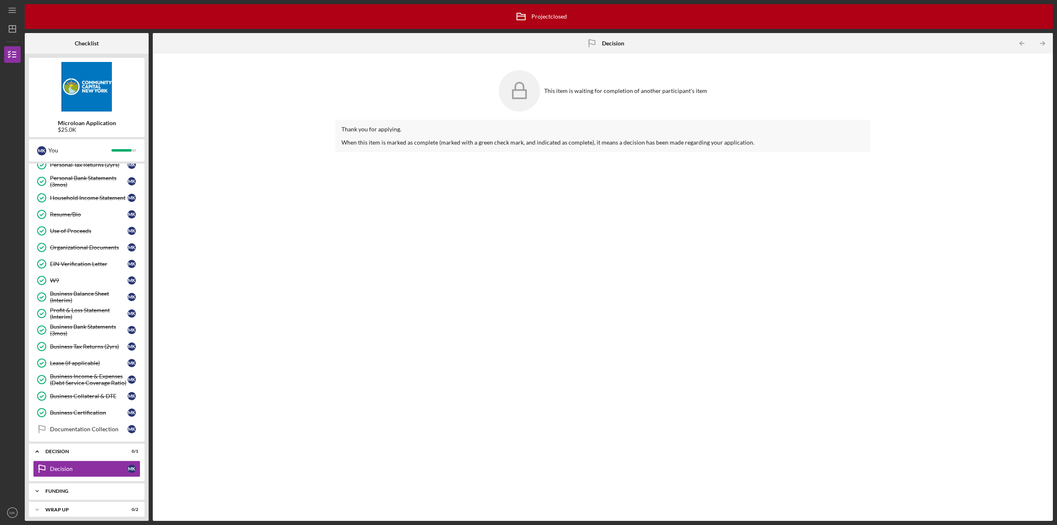 This screenshot has width=1057, height=525. I want to click on div: Business Balance Sheet (Interim), so click(89, 297).